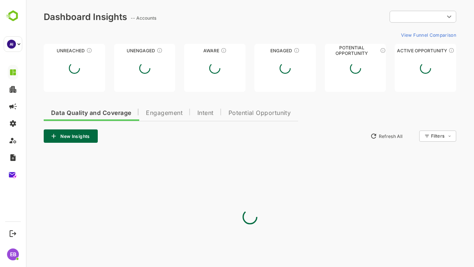 This screenshot has height=267, width=474. What do you see at coordinates (119, 18) in the screenshot?
I see `ag: -- Accounts` at bounding box center [119, 18].